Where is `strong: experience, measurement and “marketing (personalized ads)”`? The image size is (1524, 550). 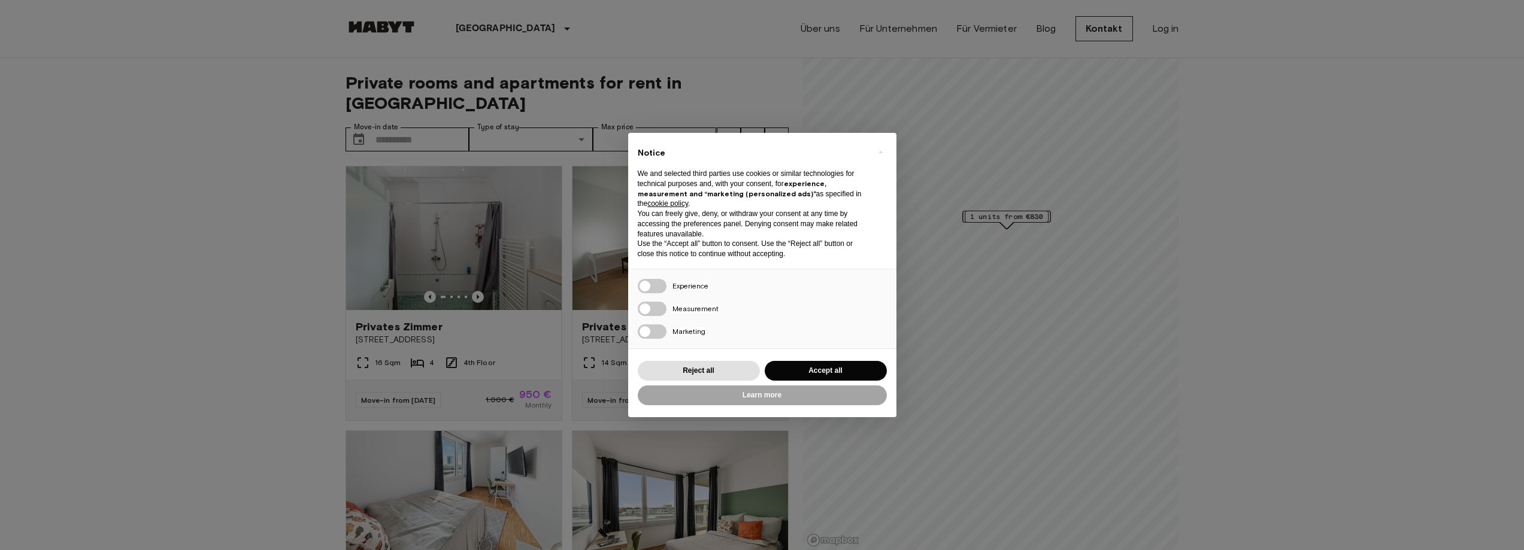
strong: experience, measurement and “marketing (personalized ads)” is located at coordinates (732, 189).